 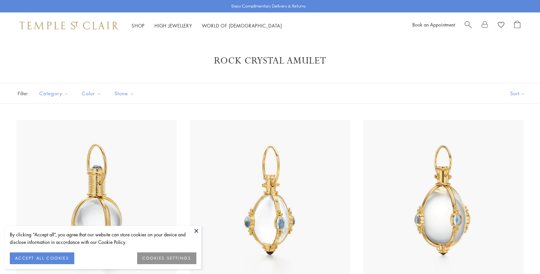 I want to click on a: ShopShop, so click(x=138, y=26).